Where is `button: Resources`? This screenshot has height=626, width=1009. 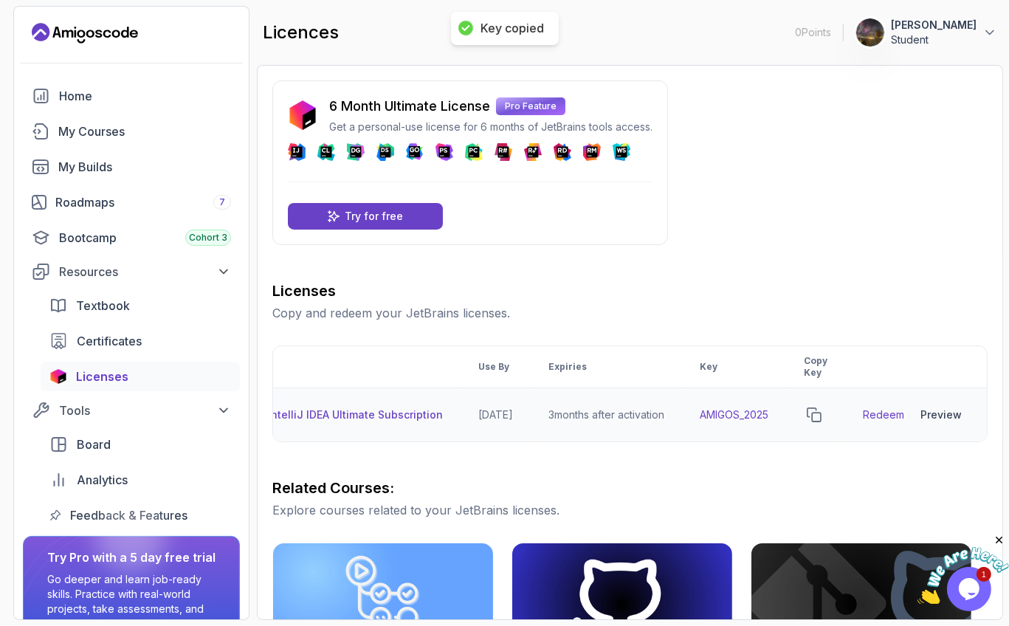 button: Resources is located at coordinates (131, 272).